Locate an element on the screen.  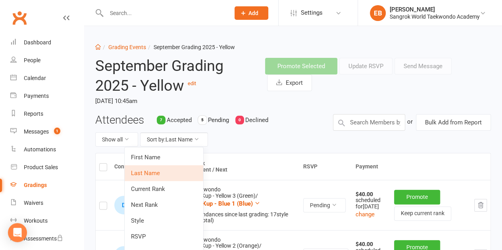
button: 6th Kup - Blue 1 (Blue) is located at coordinates (226, 204).